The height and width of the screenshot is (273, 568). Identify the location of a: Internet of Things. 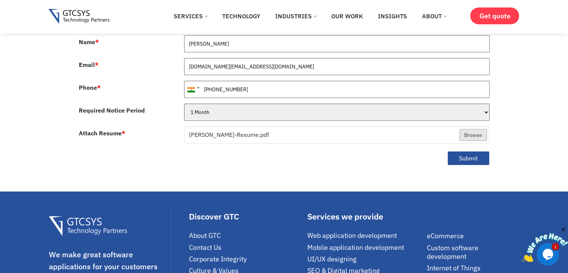
(473, 267).